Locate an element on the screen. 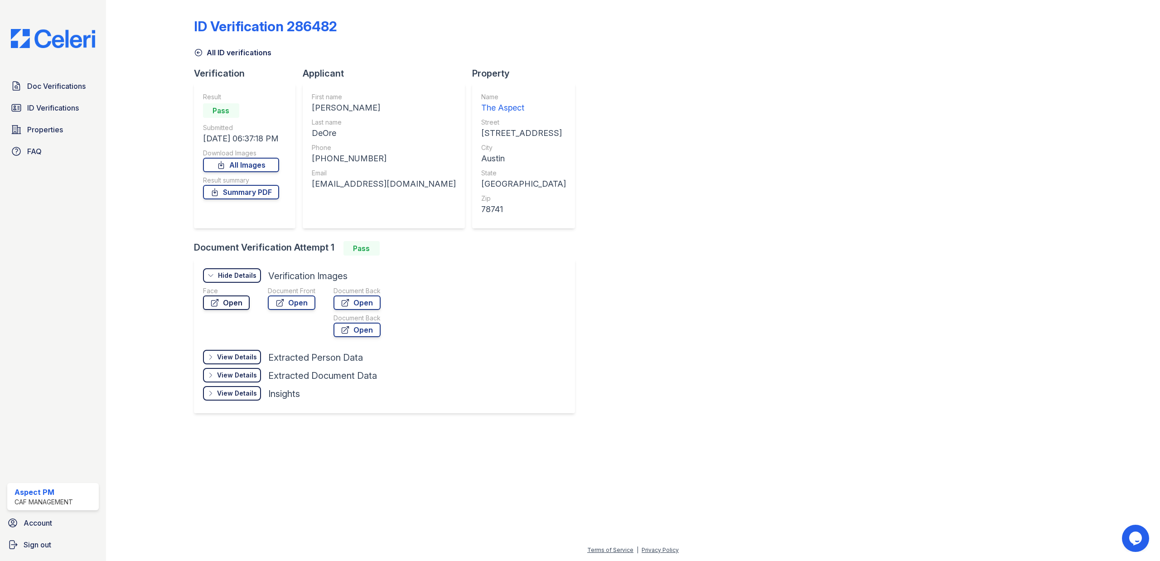 The image size is (1160, 561). a: Summary PDF is located at coordinates (241, 192).